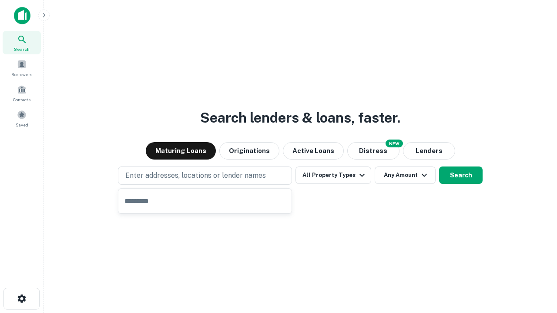  Describe the element at coordinates (22, 74) in the screenshot. I see `span: Borrowers` at that location.